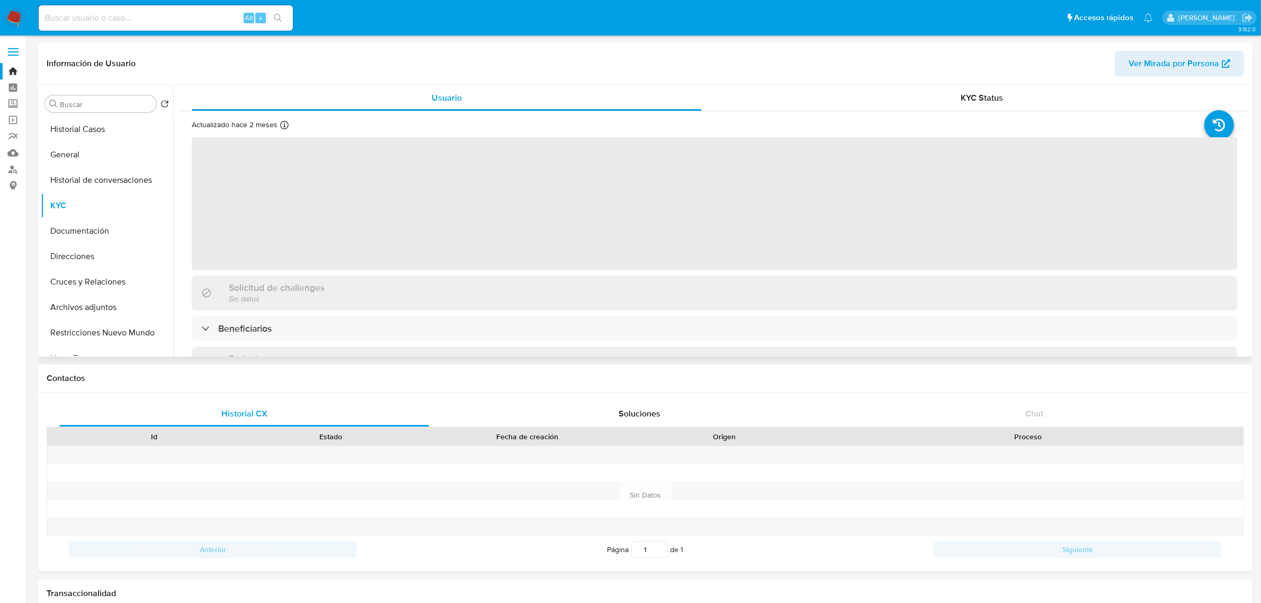 Image resolution: width=1261 pixels, height=603 pixels. Describe the element at coordinates (1078, 549) in the screenshot. I see `button: Siguiente` at that location.